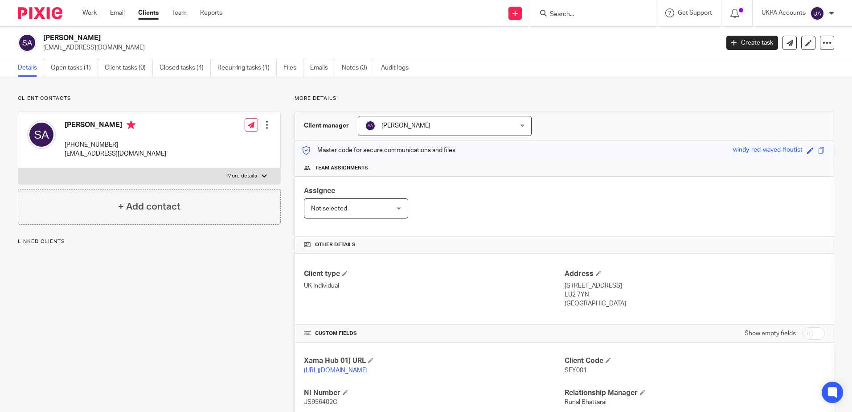  Describe the element at coordinates (129, 68) in the screenshot. I see `a: Client tasks (0)` at that location.